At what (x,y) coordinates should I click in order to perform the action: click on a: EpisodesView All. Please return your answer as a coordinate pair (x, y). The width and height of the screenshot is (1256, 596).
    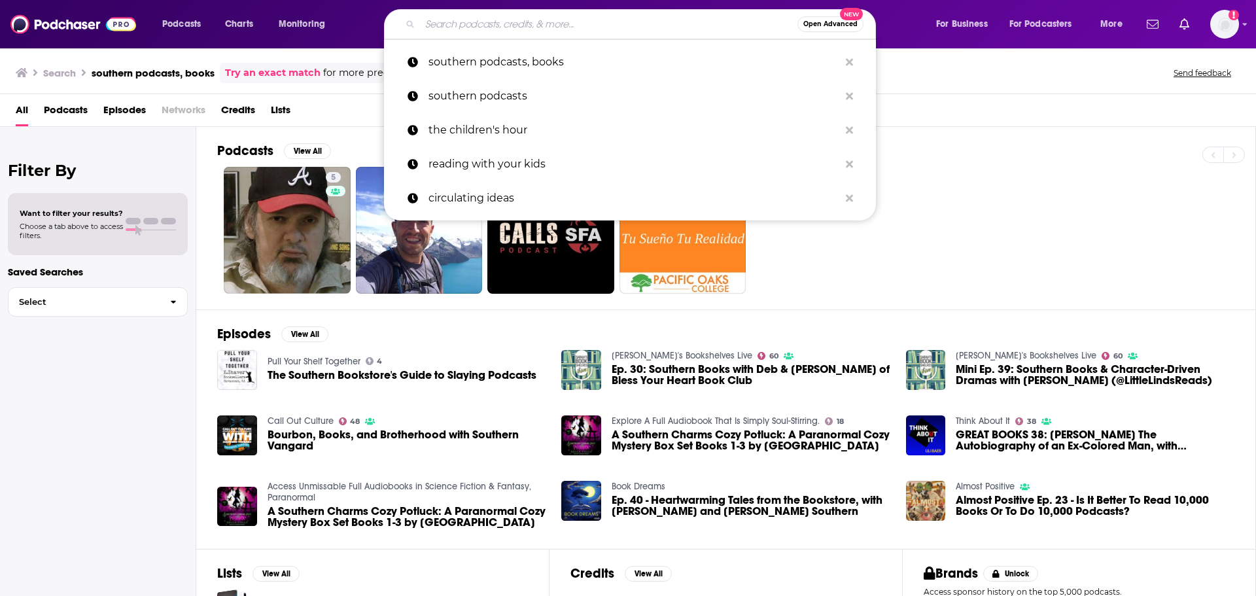
    Looking at the image, I should click on (273, 334).